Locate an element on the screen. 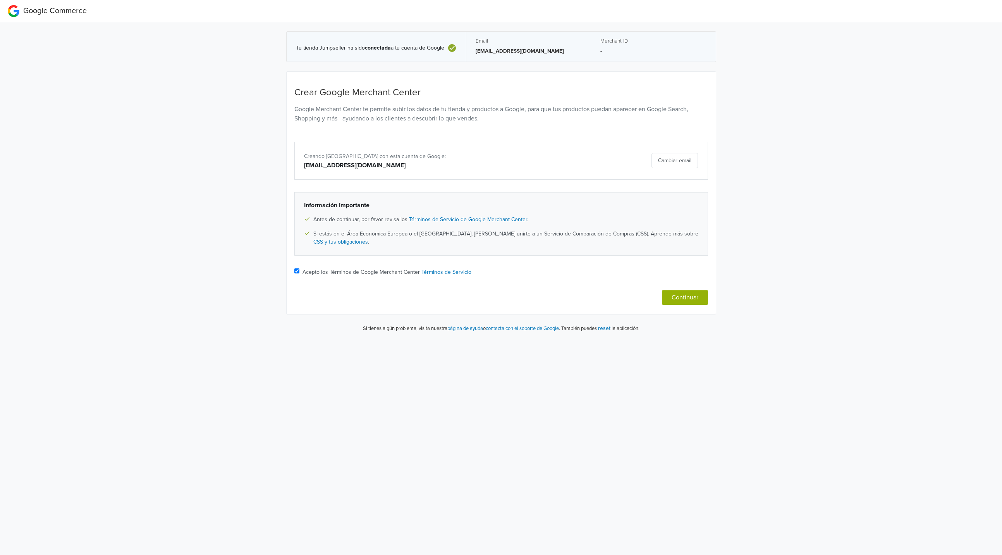 The width and height of the screenshot is (1002, 555). h5: Merchant ID is located at coordinates (653, 41).